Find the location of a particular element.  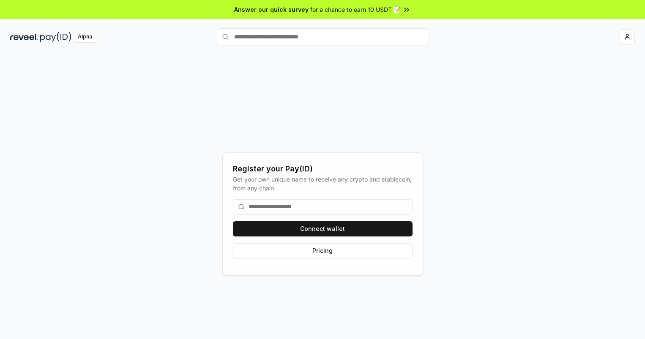

div: Get your own unique name to receive any crypto and stablecoin, from any chain is located at coordinates (322, 184).